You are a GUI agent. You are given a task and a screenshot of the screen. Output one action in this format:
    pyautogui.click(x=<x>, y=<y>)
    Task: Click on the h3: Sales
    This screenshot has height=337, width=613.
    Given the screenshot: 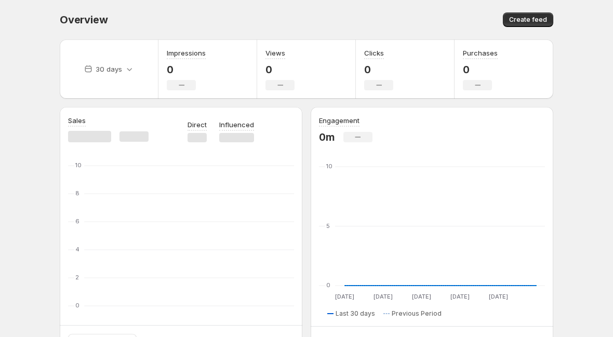 What is the action you would take?
    pyautogui.click(x=77, y=121)
    